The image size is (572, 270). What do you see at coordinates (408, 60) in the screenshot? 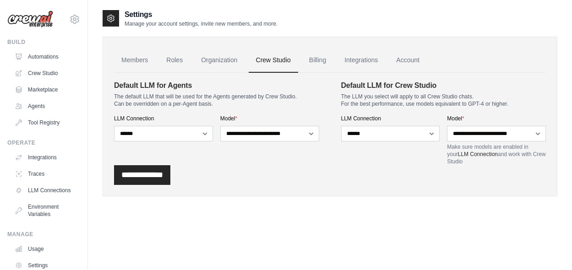
I see `a: Account` at bounding box center [408, 60].